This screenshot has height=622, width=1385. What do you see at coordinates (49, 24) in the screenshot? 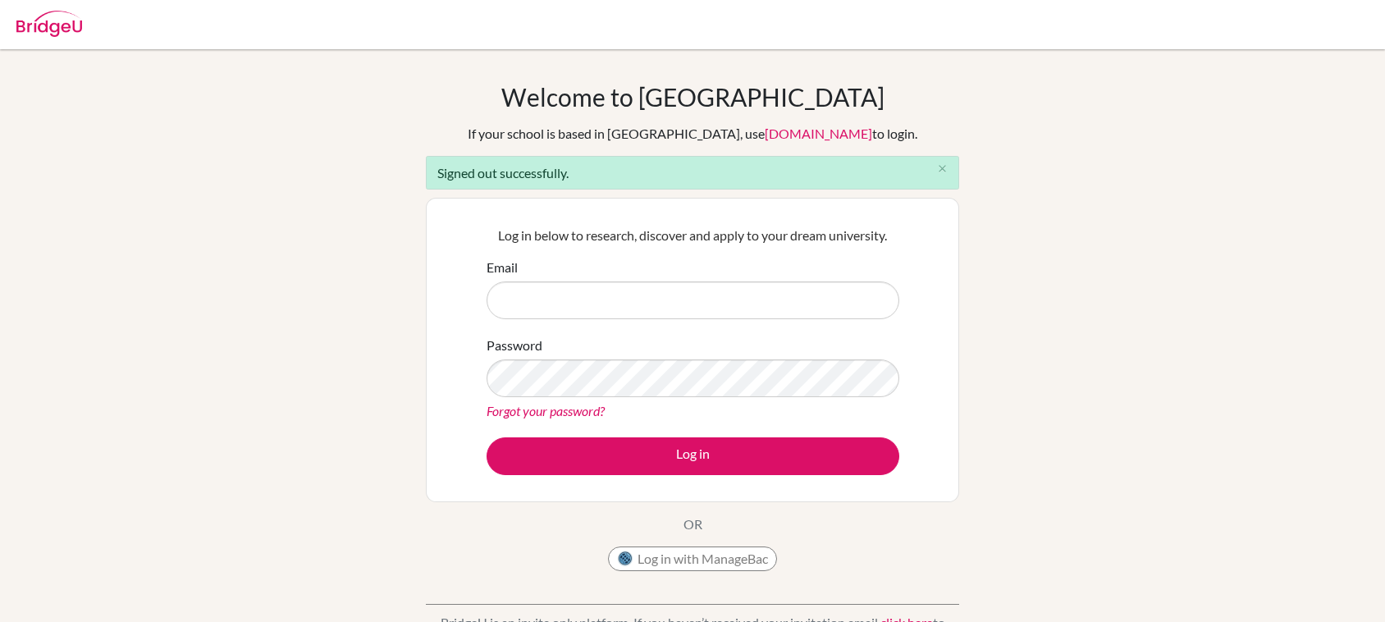
I see `img: Bridge-U` at bounding box center [49, 24].